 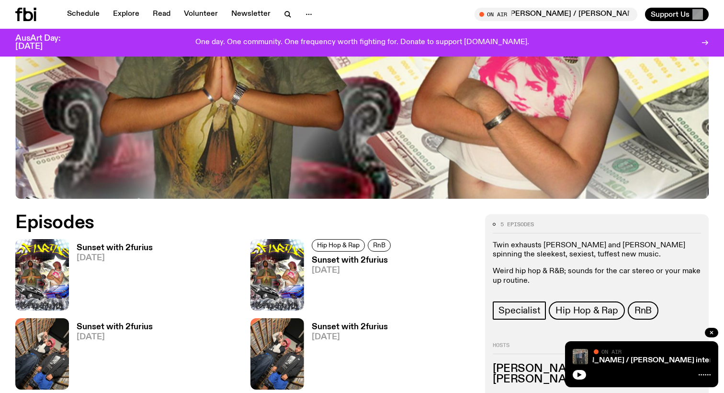 I want to click on span: On Air, so click(x=611, y=351).